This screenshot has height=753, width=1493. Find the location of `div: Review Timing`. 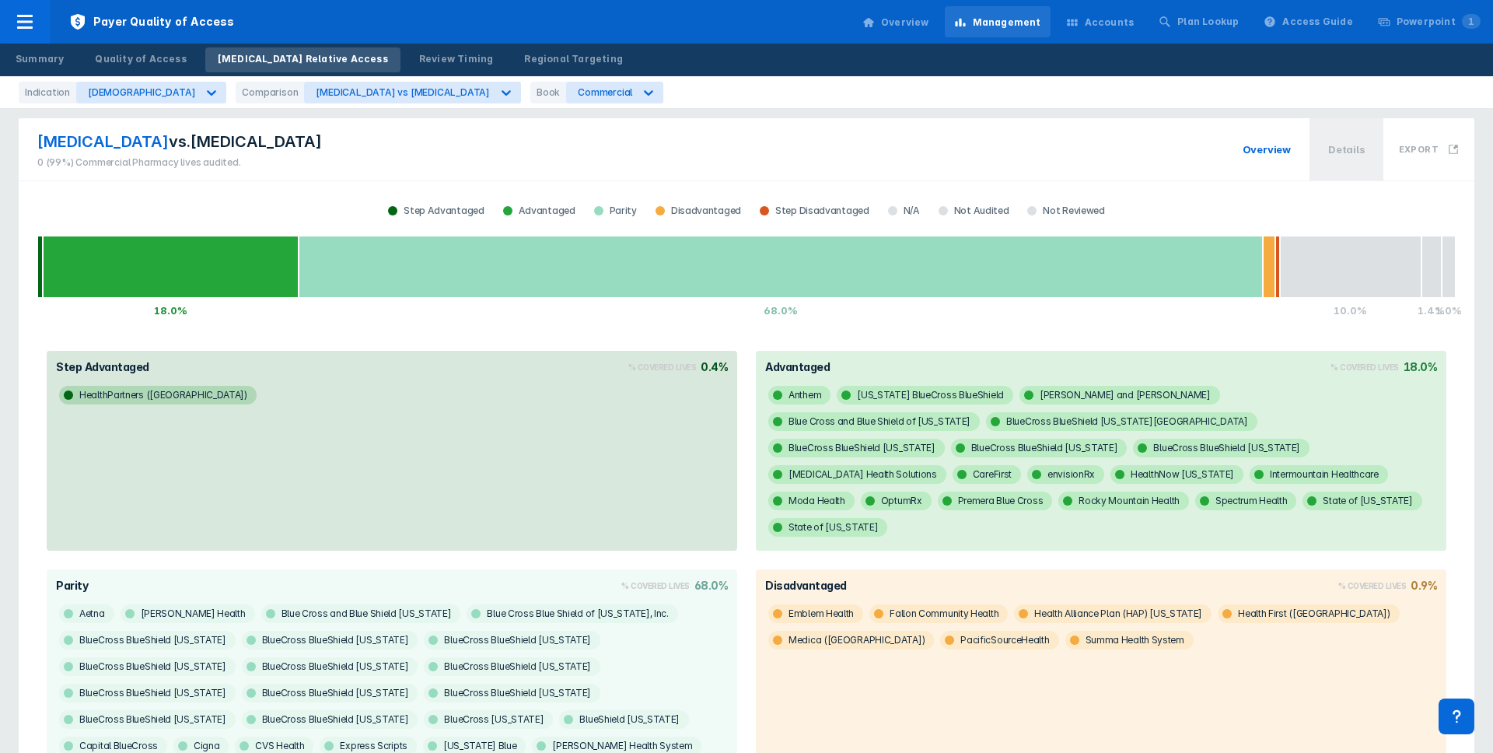

div: Review Timing is located at coordinates (457, 59).